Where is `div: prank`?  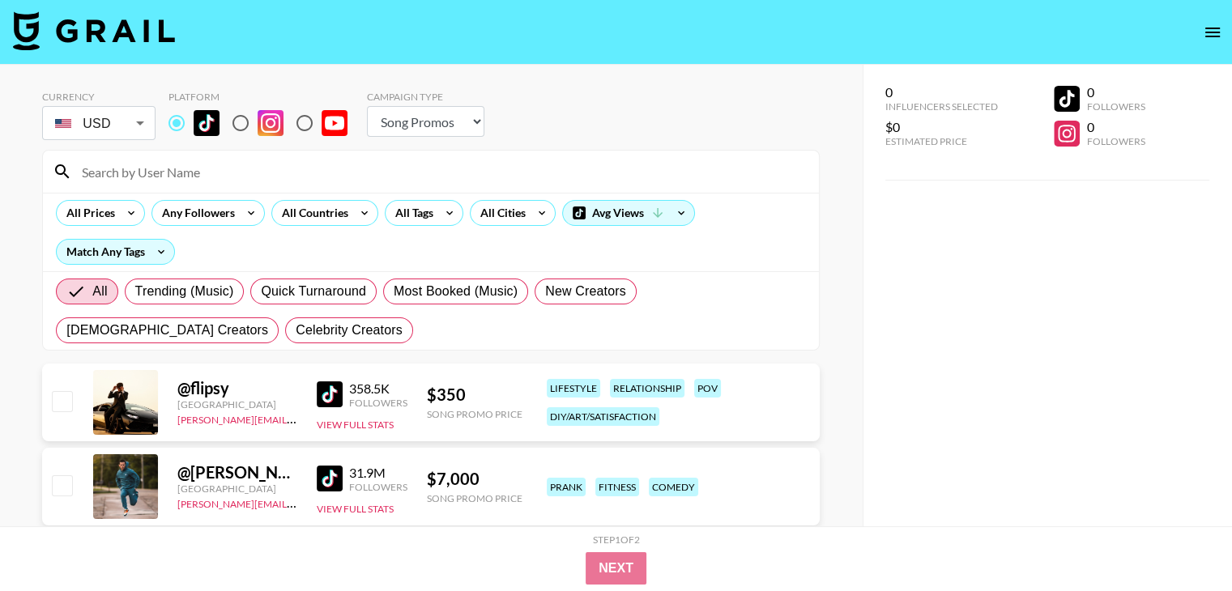 div: prank is located at coordinates (566, 487).